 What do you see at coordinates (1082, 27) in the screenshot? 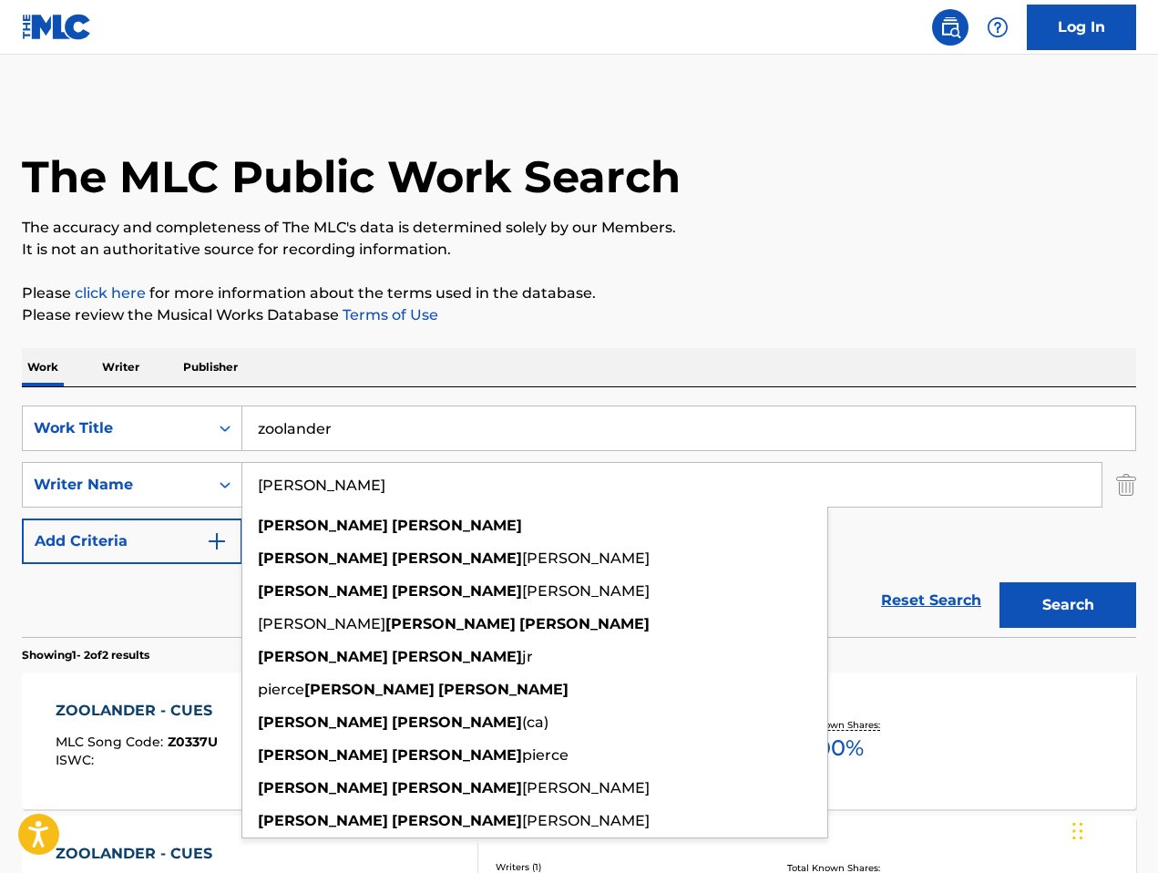
I see `a: Log In` at bounding box center [1082, 27].